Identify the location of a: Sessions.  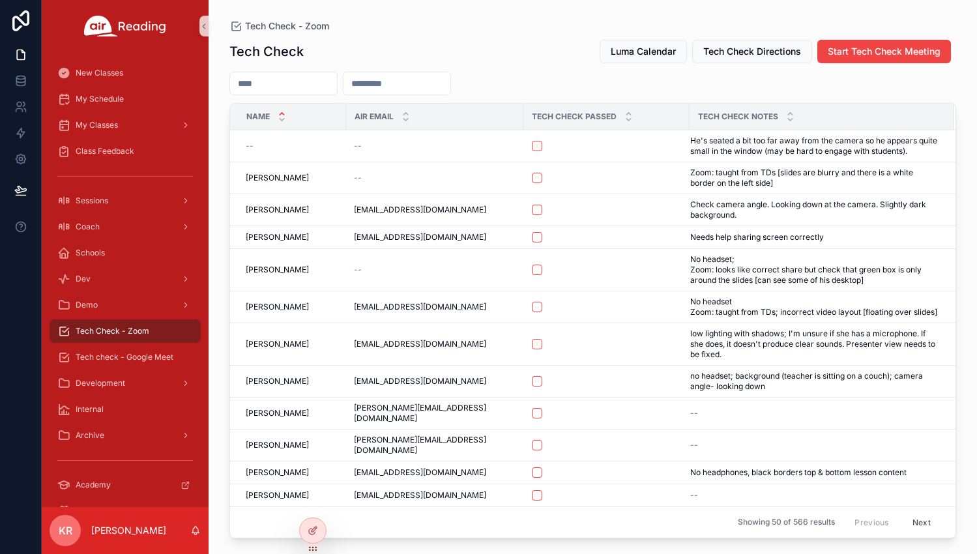
(125, 201).